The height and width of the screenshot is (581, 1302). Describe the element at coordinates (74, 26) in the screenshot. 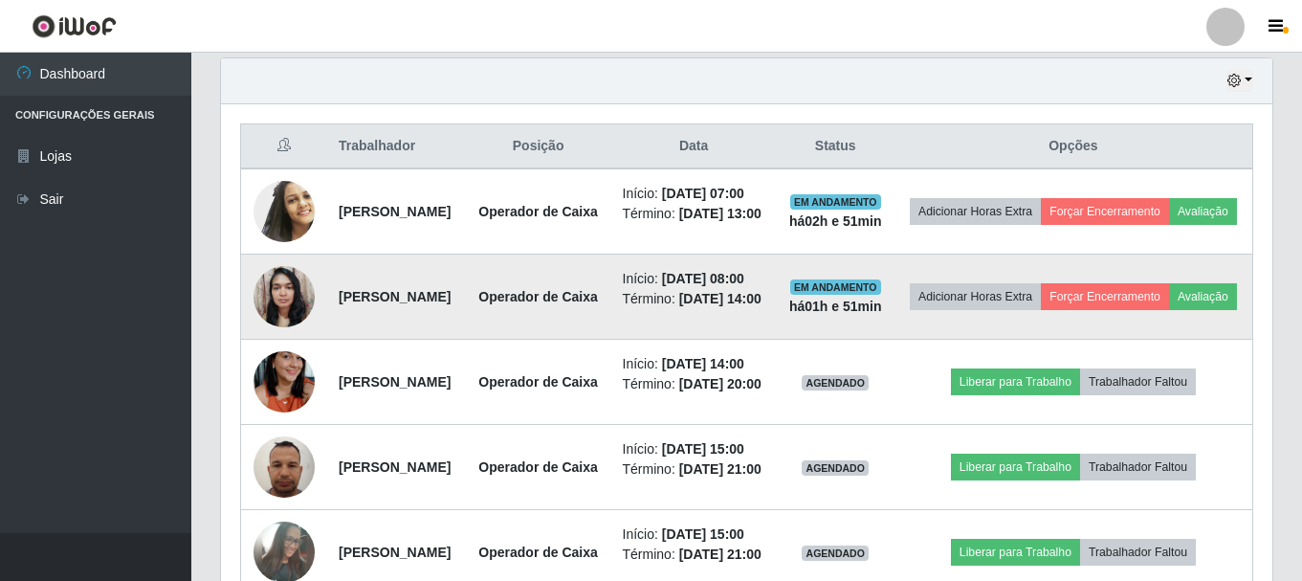

I see `img: CoreUI Logo` at that location.